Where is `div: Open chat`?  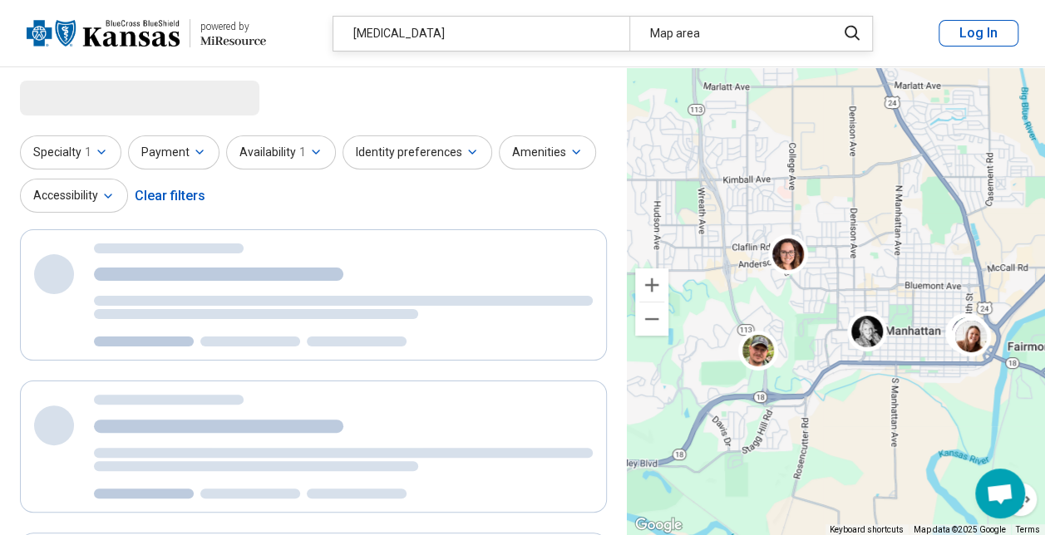 div: Open chat is located at coordinates (1000, 494).